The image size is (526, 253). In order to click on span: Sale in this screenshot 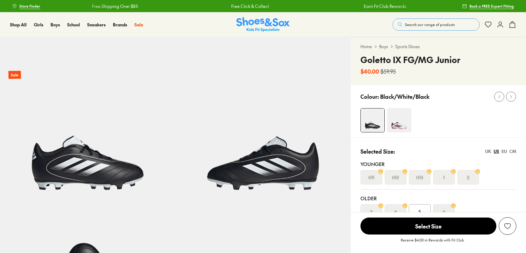, I will do `click(139, 25)`.